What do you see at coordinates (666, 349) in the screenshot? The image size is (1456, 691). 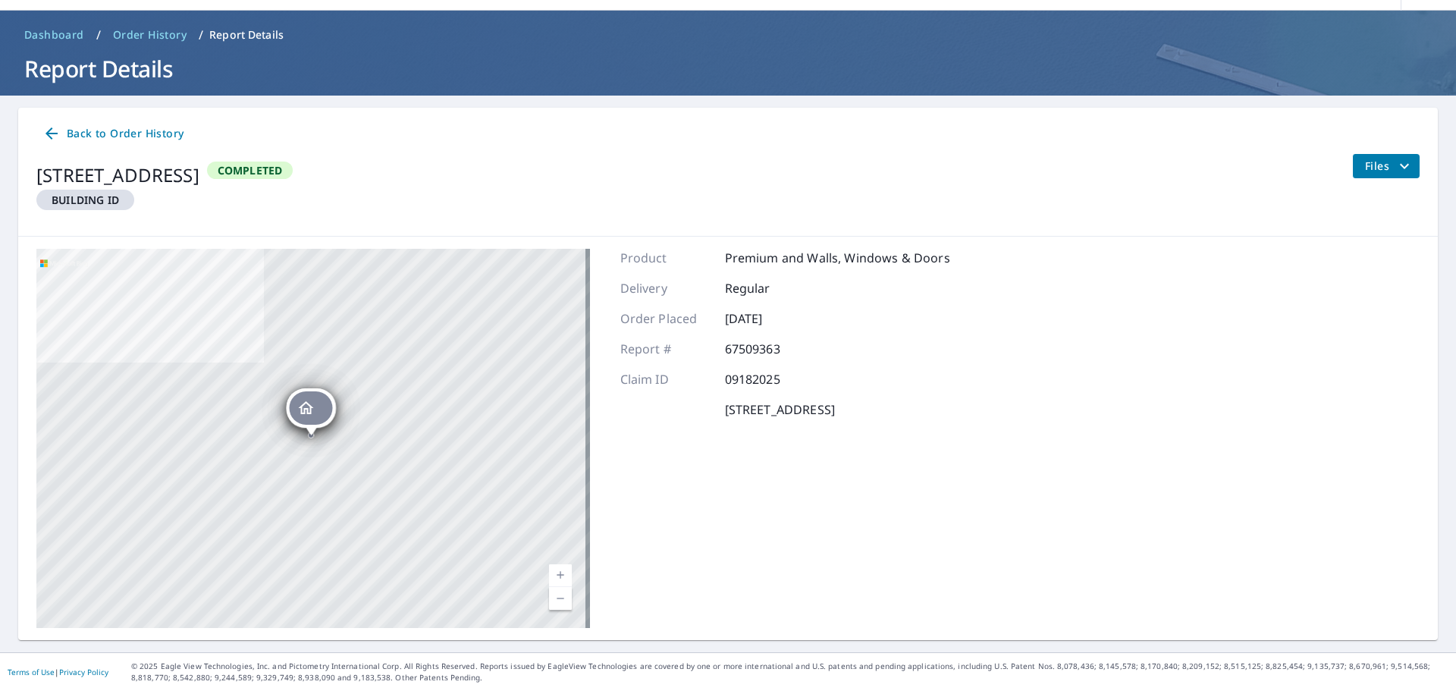 I see `p: Report #` at bounding box center [666, 349].